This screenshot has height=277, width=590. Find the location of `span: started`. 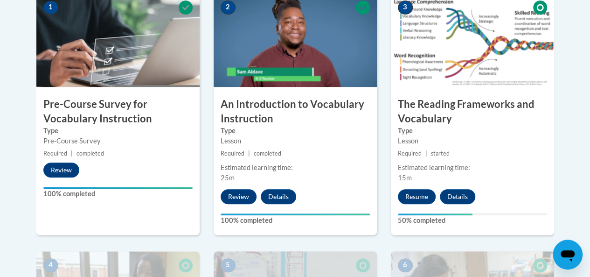

span: started is located at coordinates (440, 153).